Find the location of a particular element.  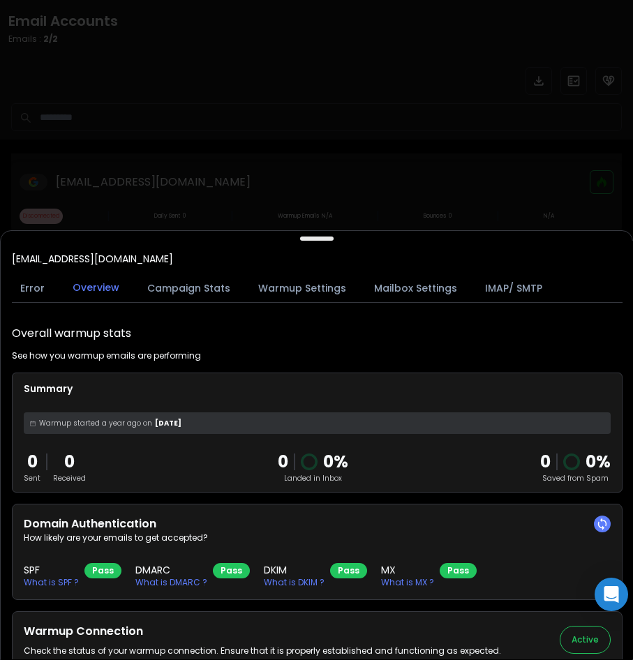

p: Check the status of your warmup connection. Ensure that it is properly established and functionin... is located at coordinates (262, 651).